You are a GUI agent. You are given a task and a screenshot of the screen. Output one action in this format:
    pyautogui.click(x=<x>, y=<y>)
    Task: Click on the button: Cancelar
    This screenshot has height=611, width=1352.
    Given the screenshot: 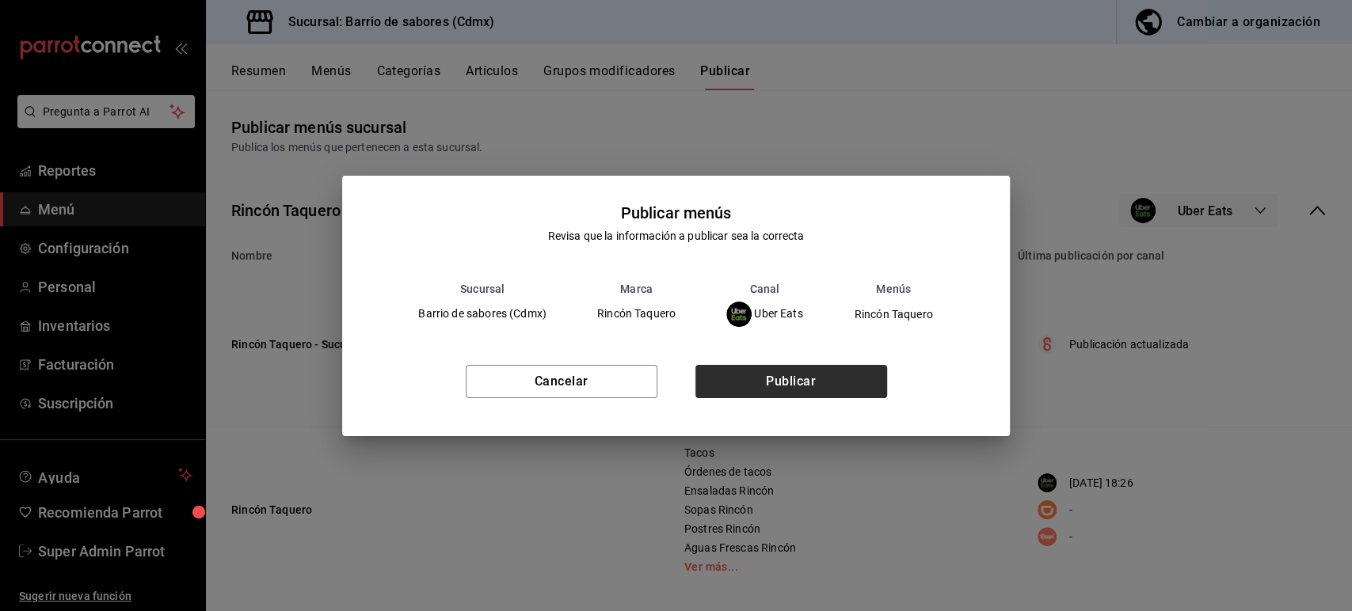 What is the action you would take?
    pyautogui.click(x=561, y=382)
    